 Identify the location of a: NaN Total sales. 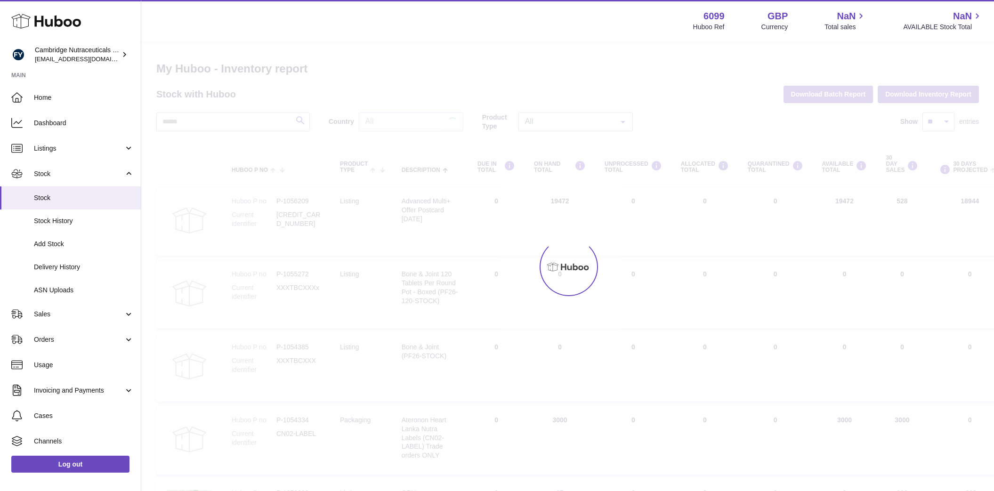
(845, 21).